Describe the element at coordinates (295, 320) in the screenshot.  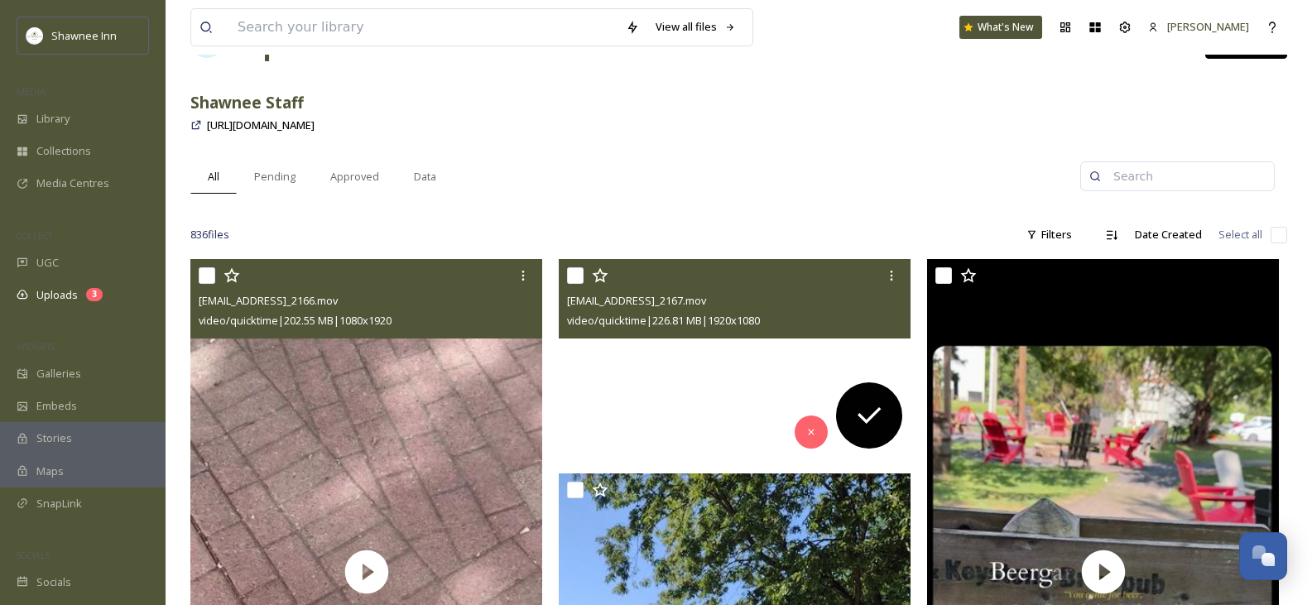
I see `span: video/quicktime | 202.55 MB | 1080 x 1920` at that location.